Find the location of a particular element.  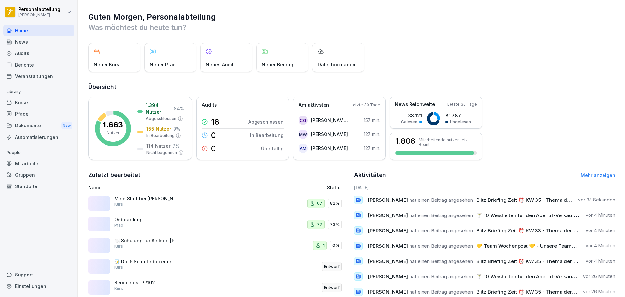

div: Home is located at coordinates (39, 30).